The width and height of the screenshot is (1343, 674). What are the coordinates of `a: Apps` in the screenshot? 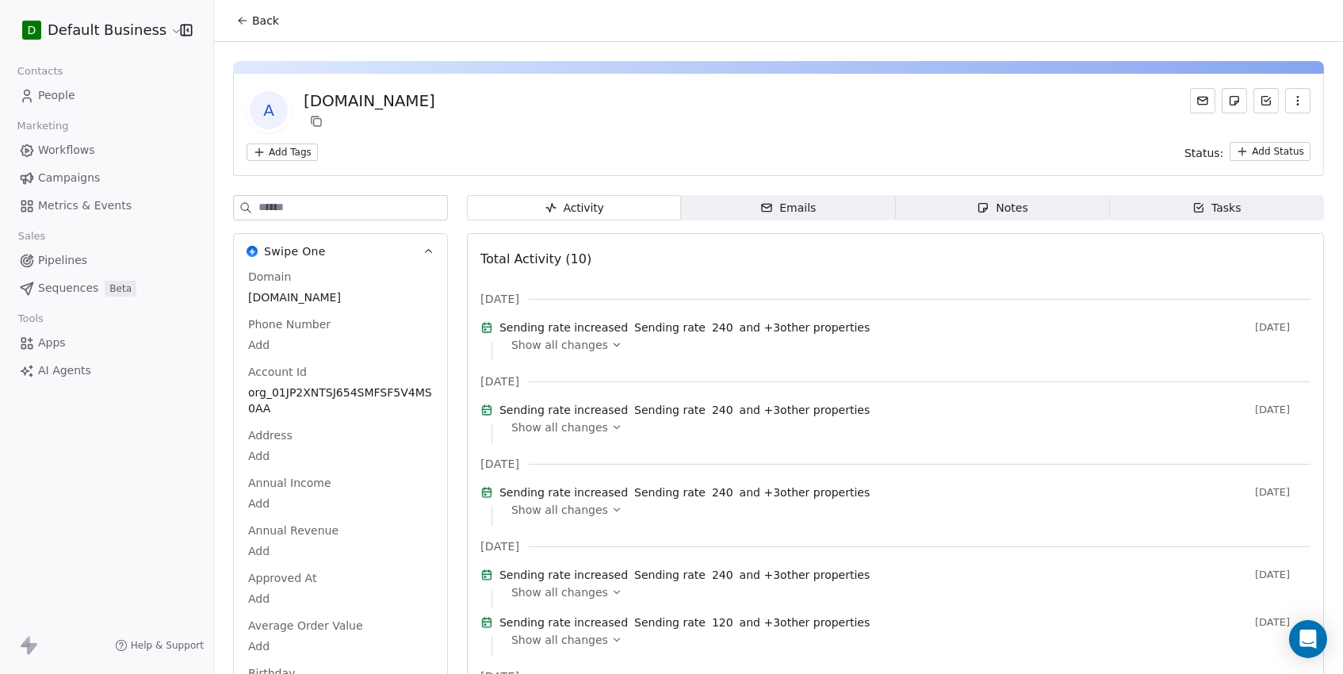 It's located at (106, 343).